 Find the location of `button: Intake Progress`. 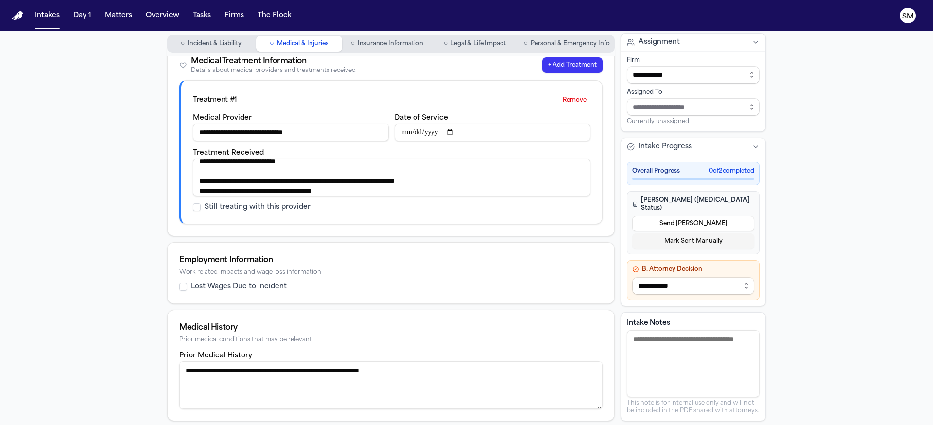

button: Intake Progress is located at coordinates (693, 147).